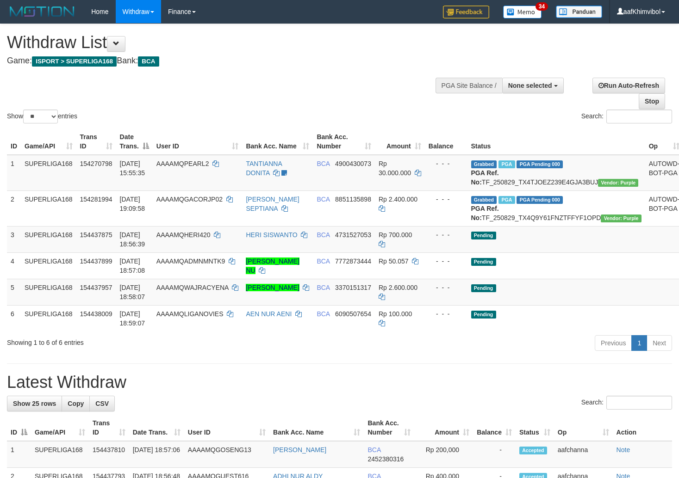  I want to click on img: MOTION_logo.png, so click(42, 12).